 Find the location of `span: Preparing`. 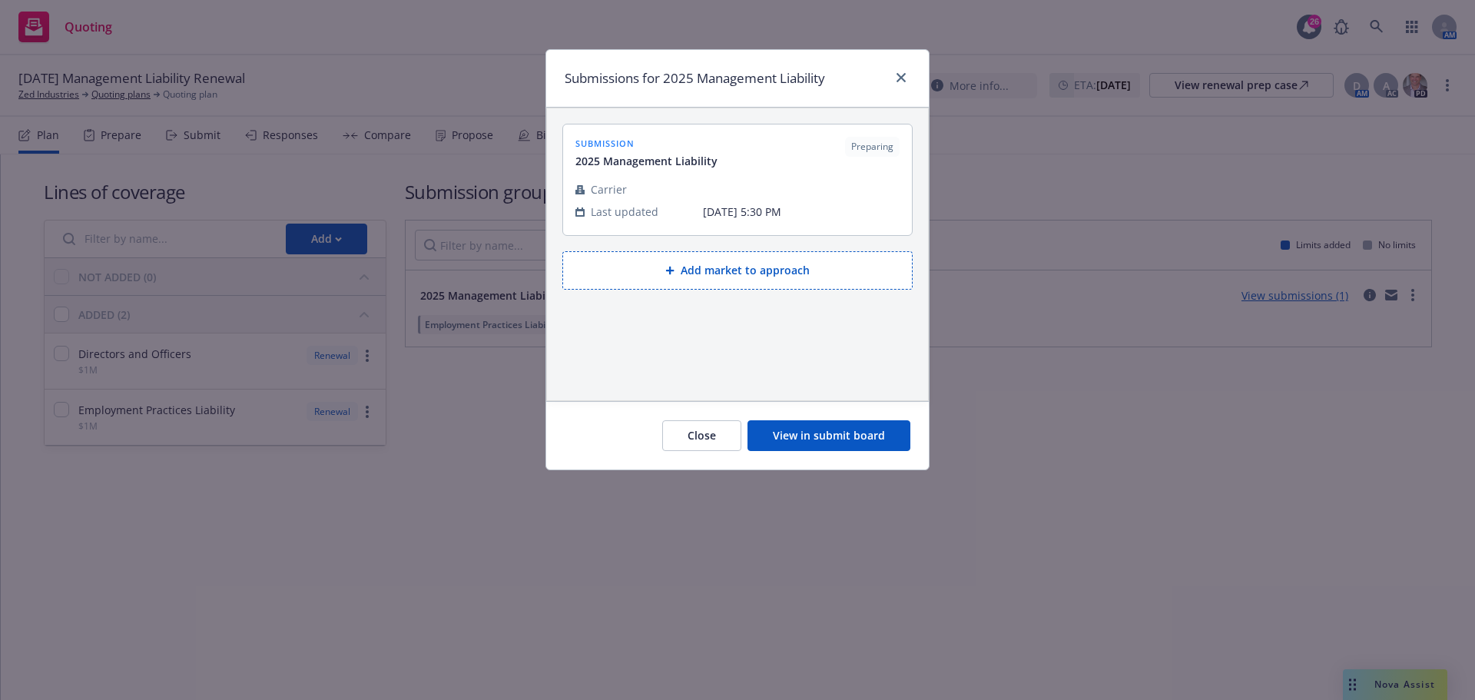

span: Preparing is located at coordinates (872, 147).